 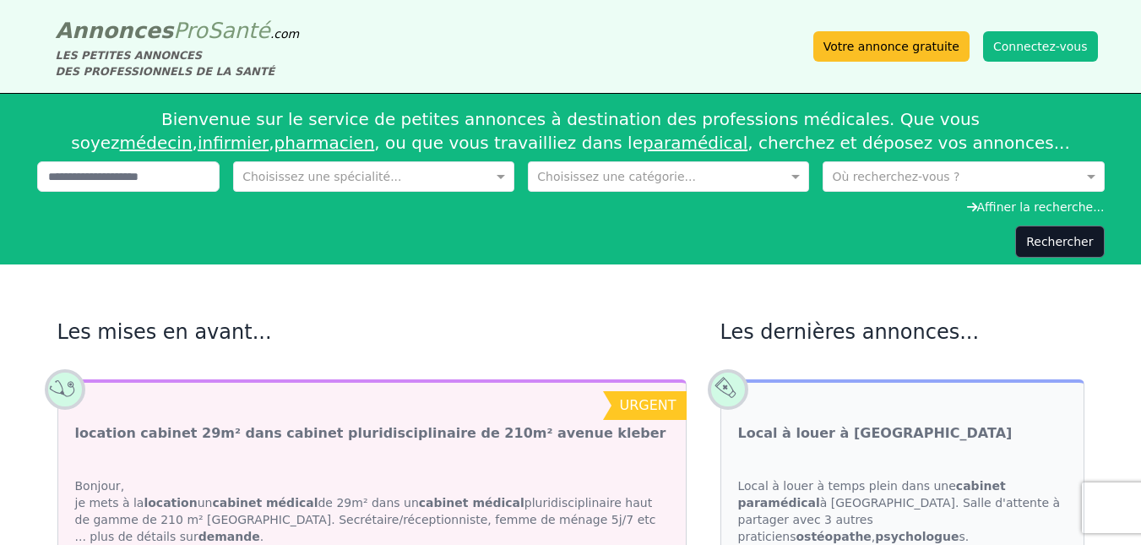 I want to click on strong: cabinet, so click(x=980, y=486).